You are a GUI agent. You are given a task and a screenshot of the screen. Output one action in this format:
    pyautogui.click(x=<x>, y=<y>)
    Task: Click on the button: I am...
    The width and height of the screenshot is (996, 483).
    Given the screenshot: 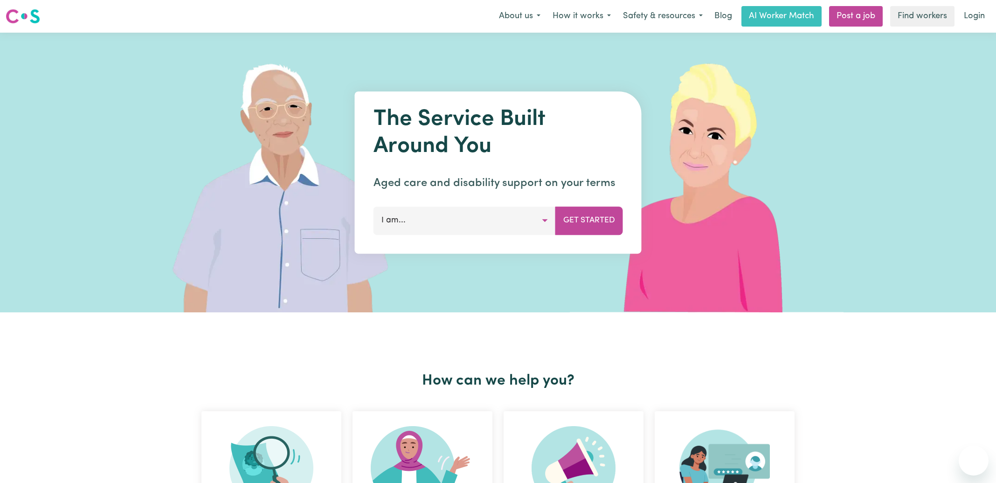 What is the action you would take?
    pyautogui.click(x=464, y=220)
    